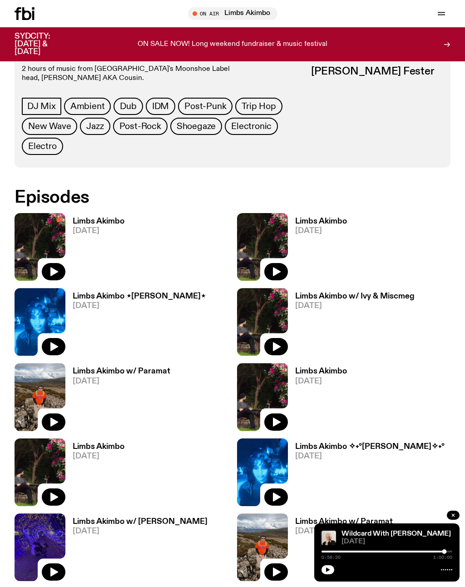 The height and width of the screenshot is (587, 465). What do you see at coordinates (42, 146) in the screenshot?
I see `span: Electro` at bounding box center [42, 146].